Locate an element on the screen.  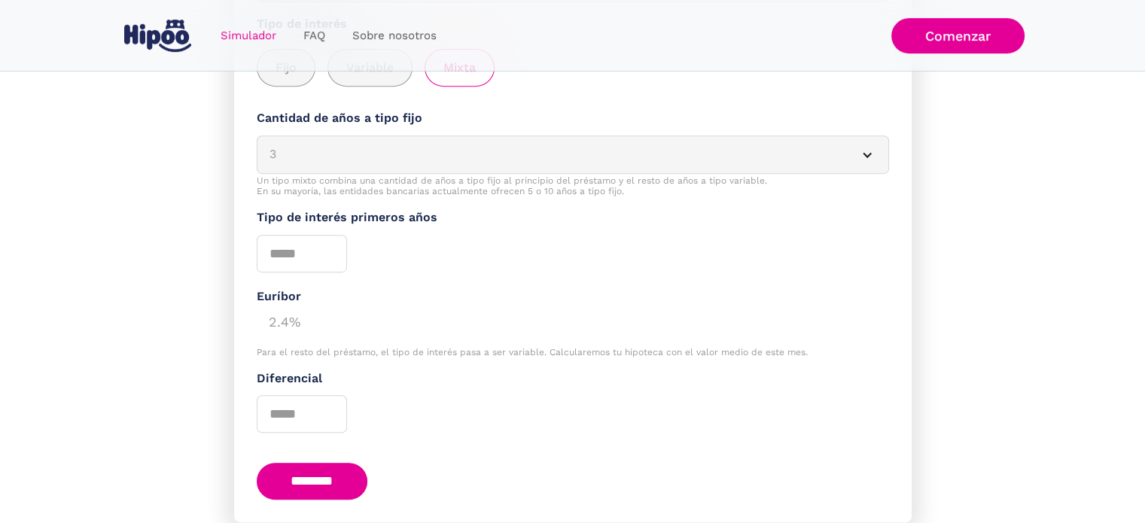
a: Comenzar is located at coordinates (958, 35).